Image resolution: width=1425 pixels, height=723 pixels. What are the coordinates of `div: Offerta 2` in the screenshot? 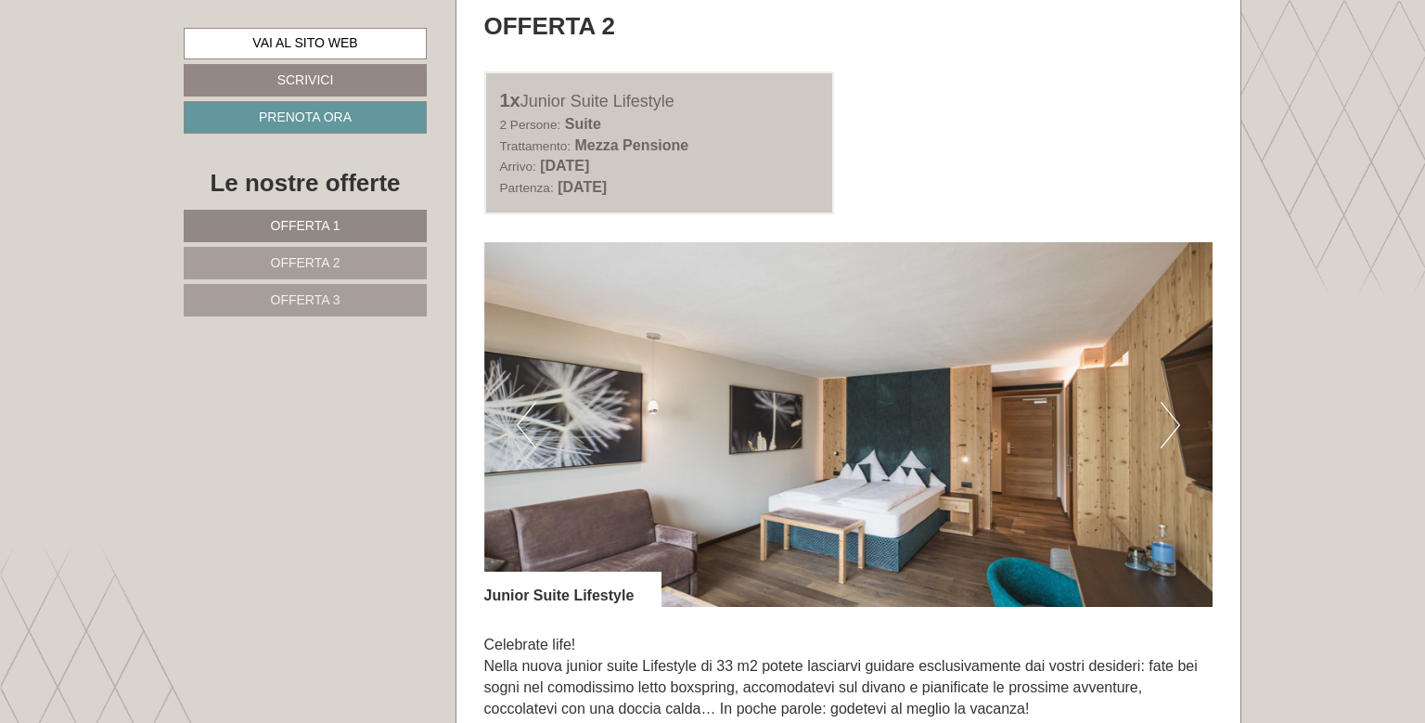 It's located at (550, 26).